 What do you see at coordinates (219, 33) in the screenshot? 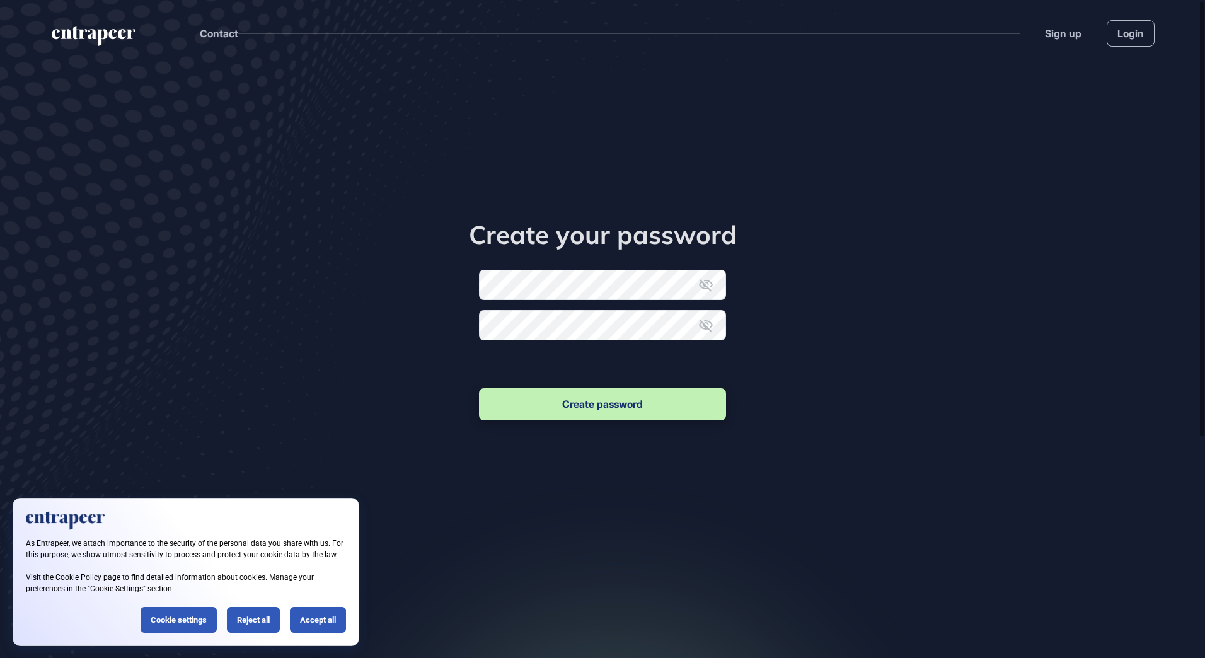
I see `button: Contact` at bounding box center [219, 33].